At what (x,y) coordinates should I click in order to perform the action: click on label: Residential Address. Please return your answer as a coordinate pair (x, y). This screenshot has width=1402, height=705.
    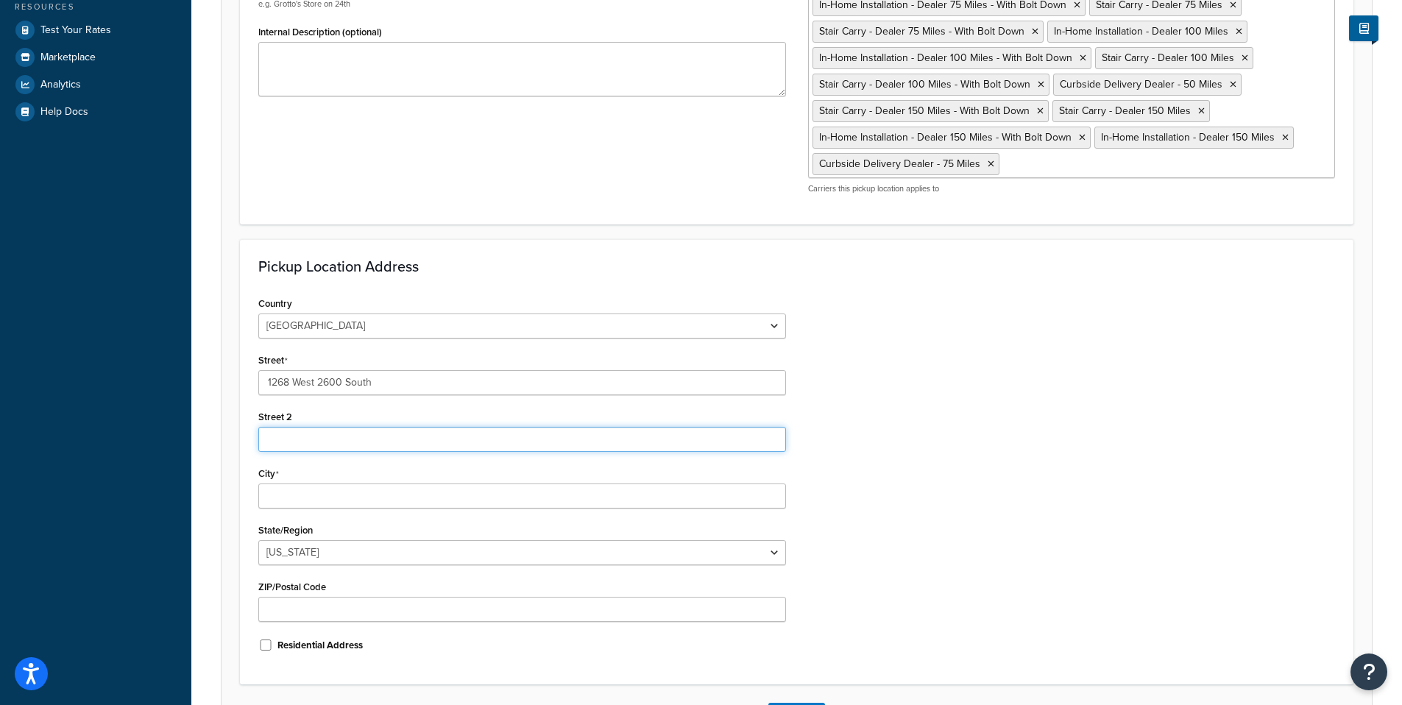
    Looking at the image, I should click on (320, 646).